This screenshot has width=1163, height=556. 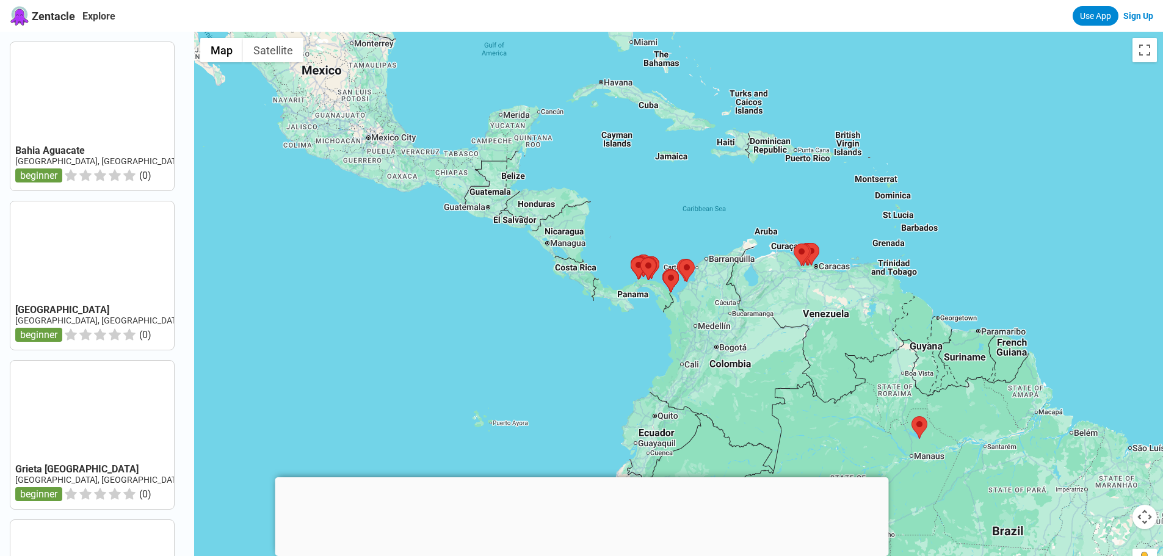 What do you see at coordinates (99, 16) in the screenshot?
I see `a: Explore` at bounding box center [99, 16].